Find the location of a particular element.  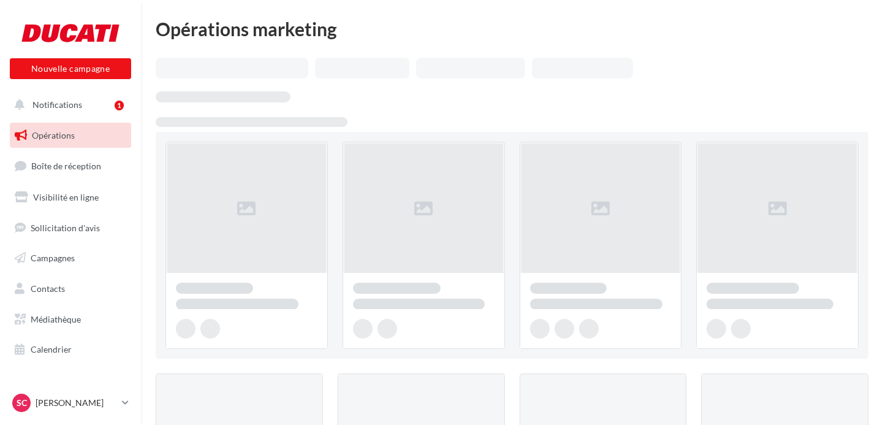

a: Calendrier is located at coordinates (70, 349).